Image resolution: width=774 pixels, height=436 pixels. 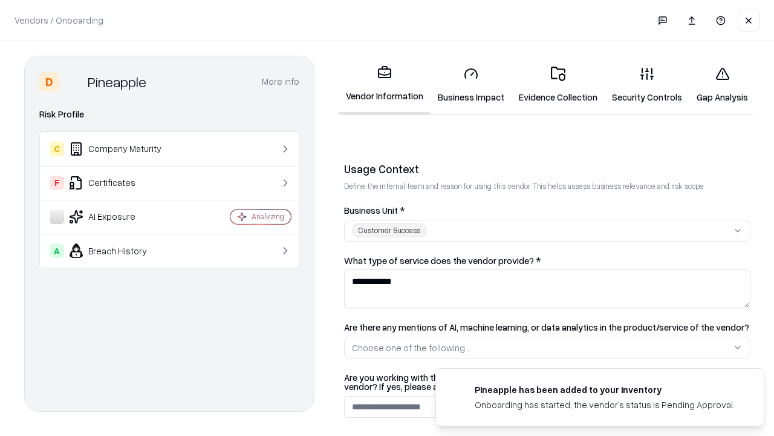 I want to click on label: Business Unit *, so click(x=547, y=210).